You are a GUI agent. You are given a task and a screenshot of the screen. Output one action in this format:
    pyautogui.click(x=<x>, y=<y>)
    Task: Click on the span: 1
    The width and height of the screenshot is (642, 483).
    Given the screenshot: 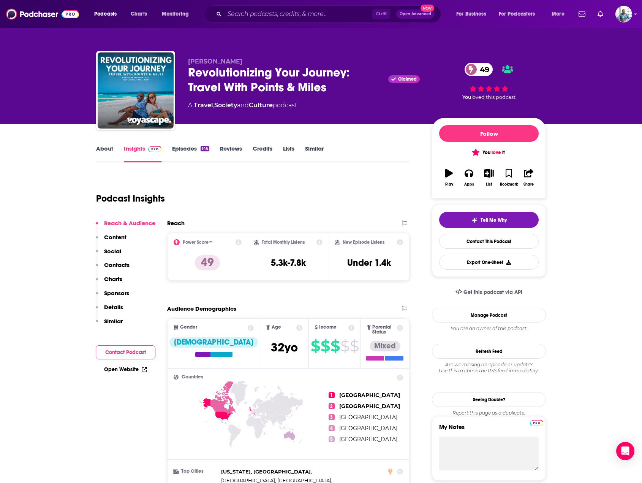 What is the action you would take?
    pyautogui.click(x=332, y=395)
    